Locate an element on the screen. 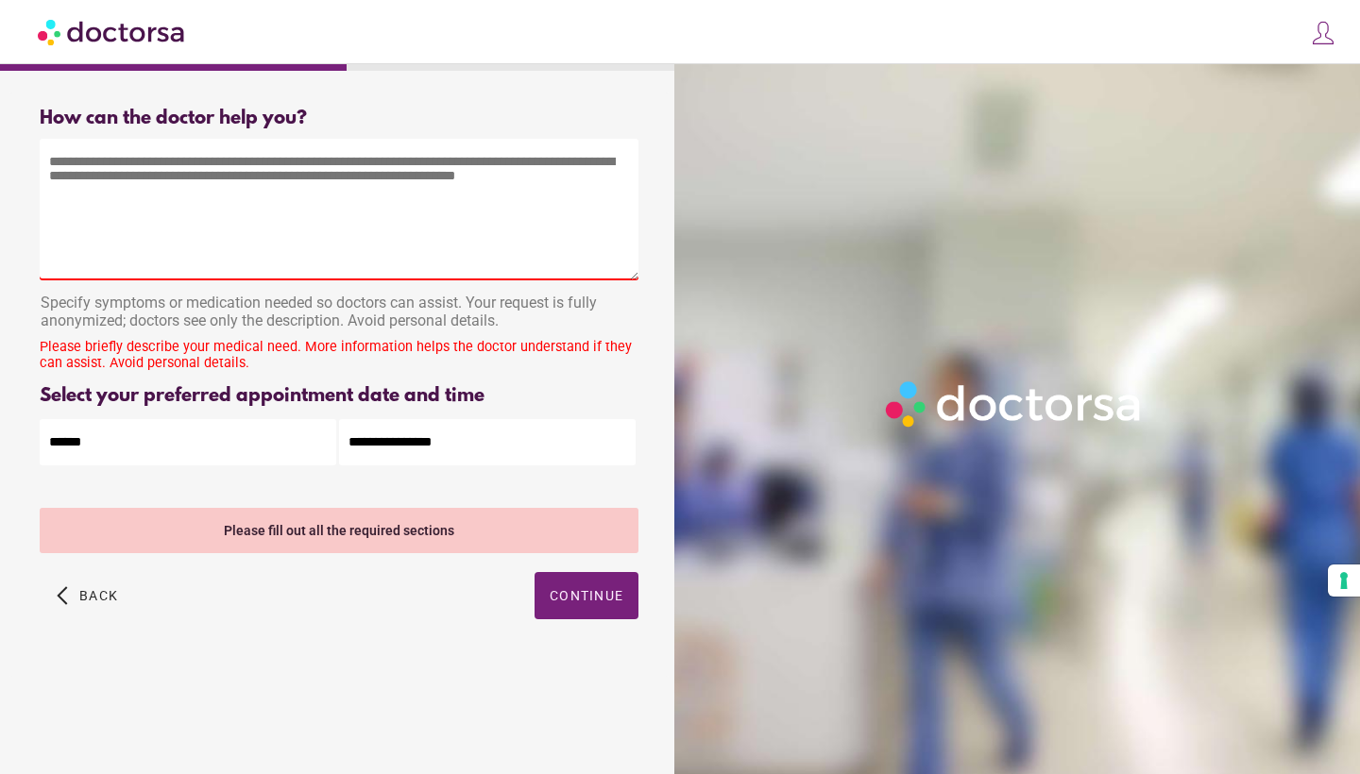 The image size is (1360, 774). img: Logo-Doctorsa-trans-White-partial-flat.png is located at coordinates (1014, 404).